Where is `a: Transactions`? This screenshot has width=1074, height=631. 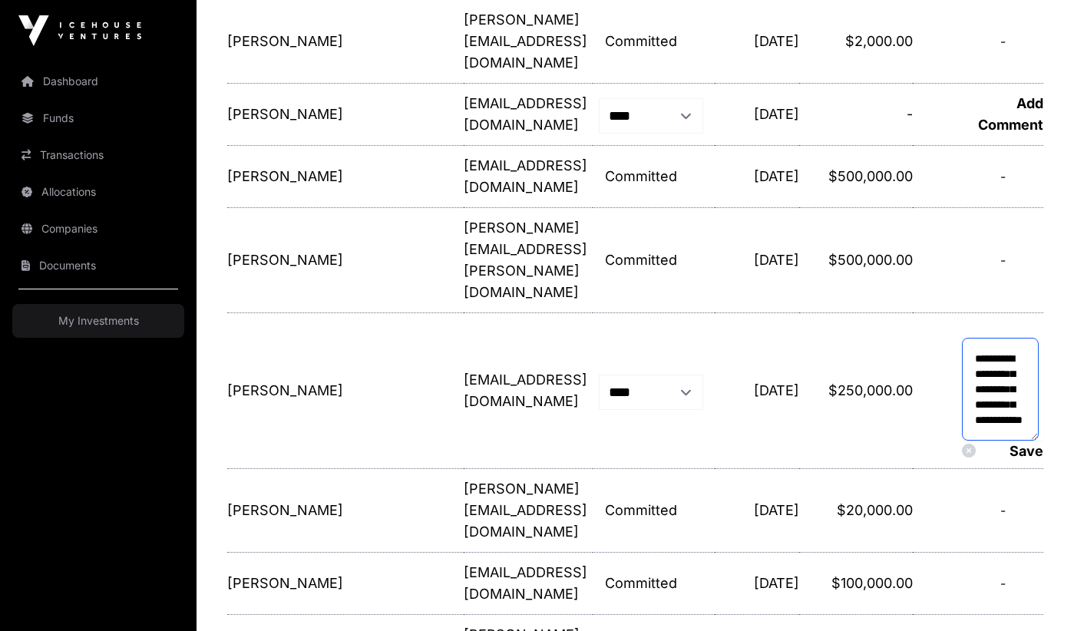 a: Transactions is located at coordinates (98, 155).